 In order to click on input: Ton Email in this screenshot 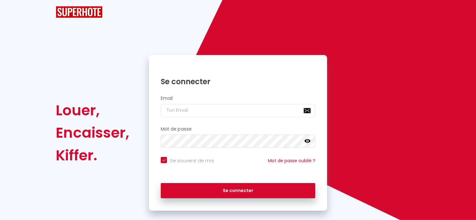, I will do `click(238, 111)`.